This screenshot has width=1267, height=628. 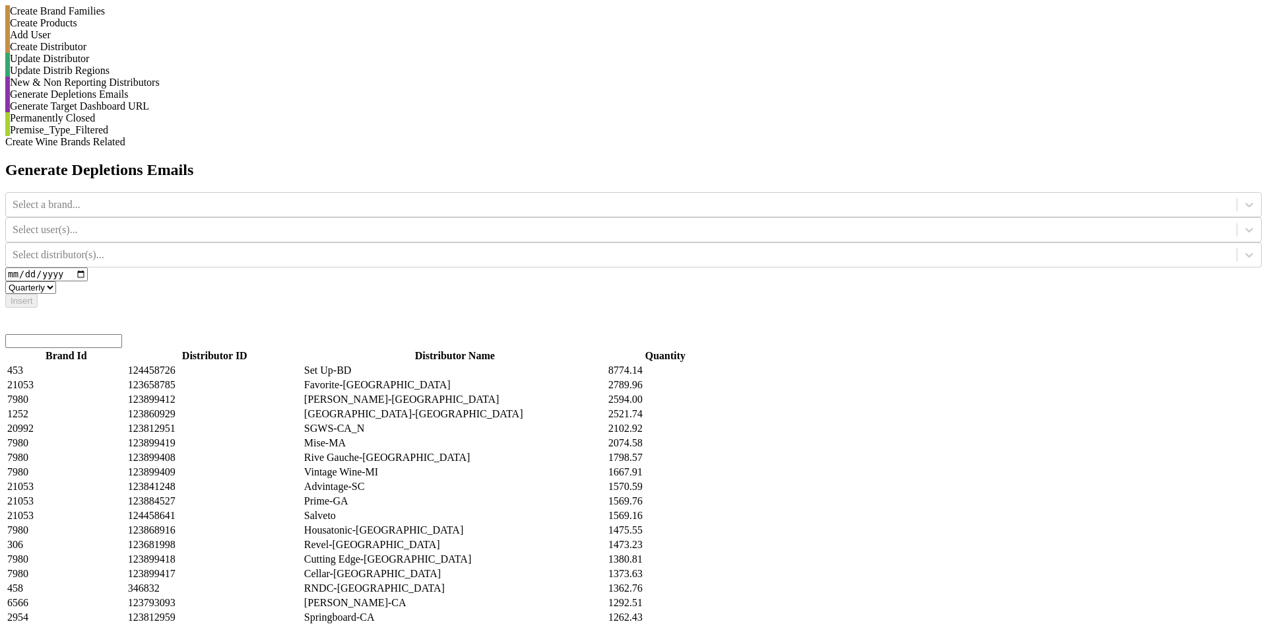 What do you see at coordinates (455, 515) in the screenshot?
I see `td: Salveto` at bounding box center [455, 515].